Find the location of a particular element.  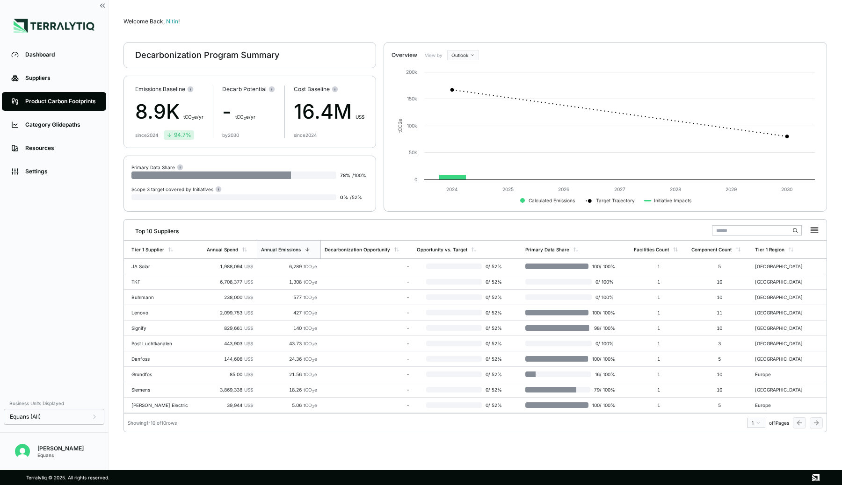

div: 144,606 is located at coordinates (230, 359).